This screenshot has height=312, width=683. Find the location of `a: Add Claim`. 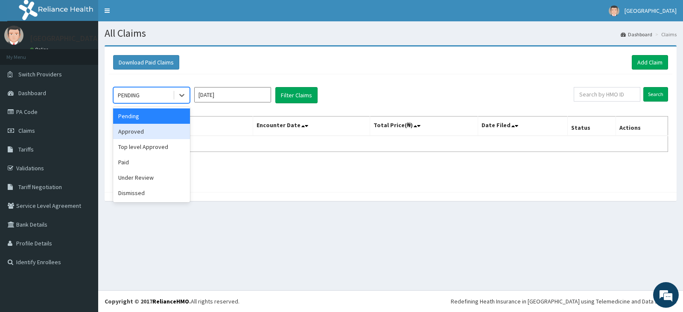

a: Add Claim is located at coordinates (650, 62).